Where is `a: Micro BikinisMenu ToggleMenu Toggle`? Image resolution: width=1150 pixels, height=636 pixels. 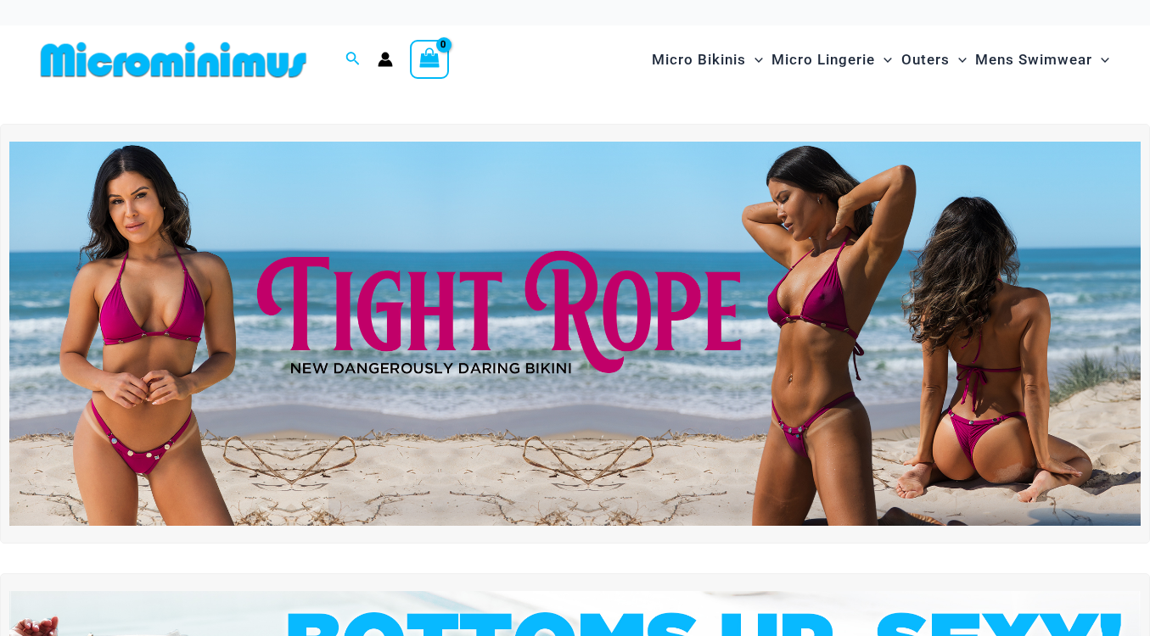
a: Micro BikinisMenu ToggleMenu Toggle is located at coordinates (707, 59).